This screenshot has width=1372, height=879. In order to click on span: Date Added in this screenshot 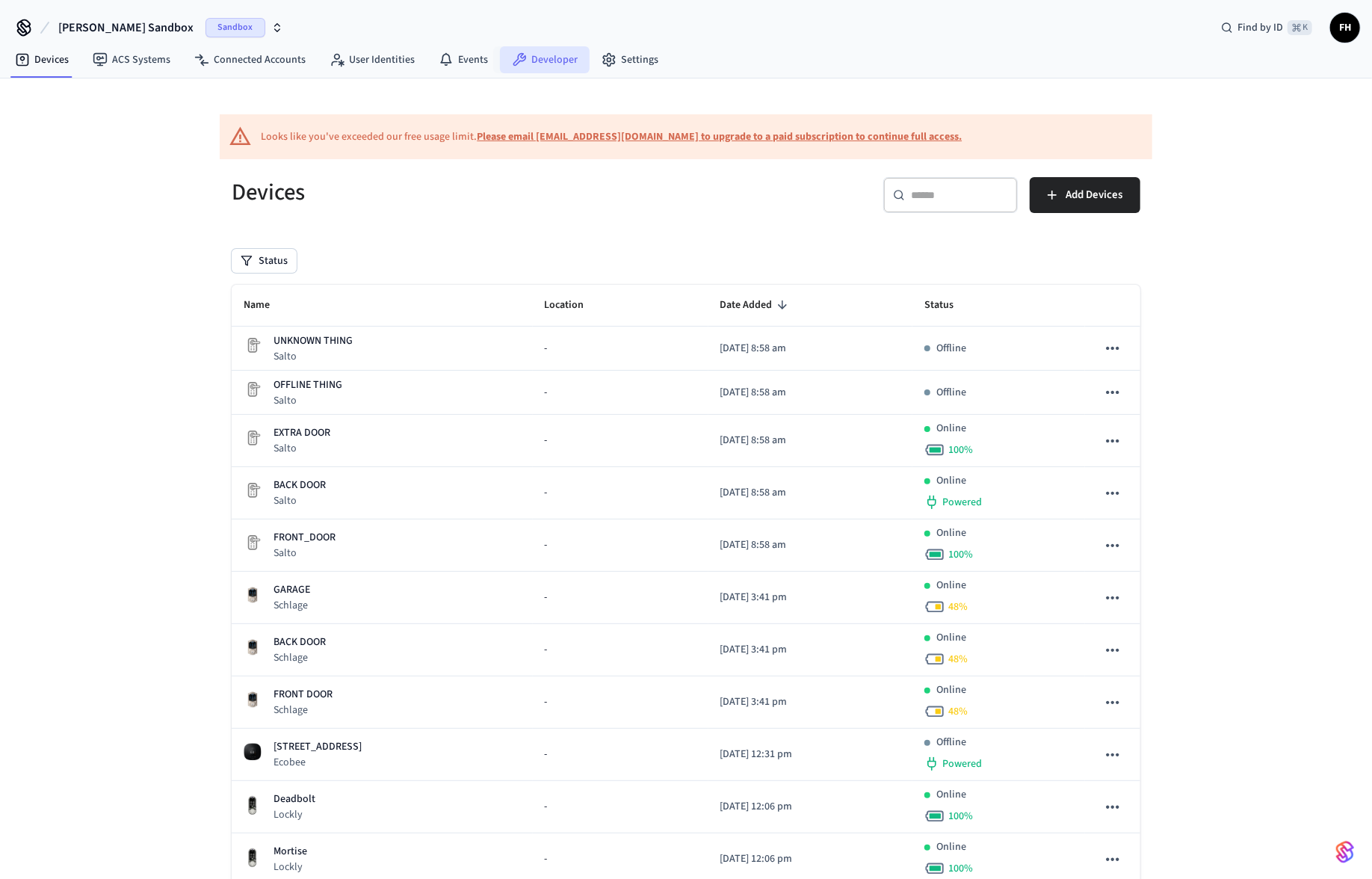, I will do `click(756, 305)`.